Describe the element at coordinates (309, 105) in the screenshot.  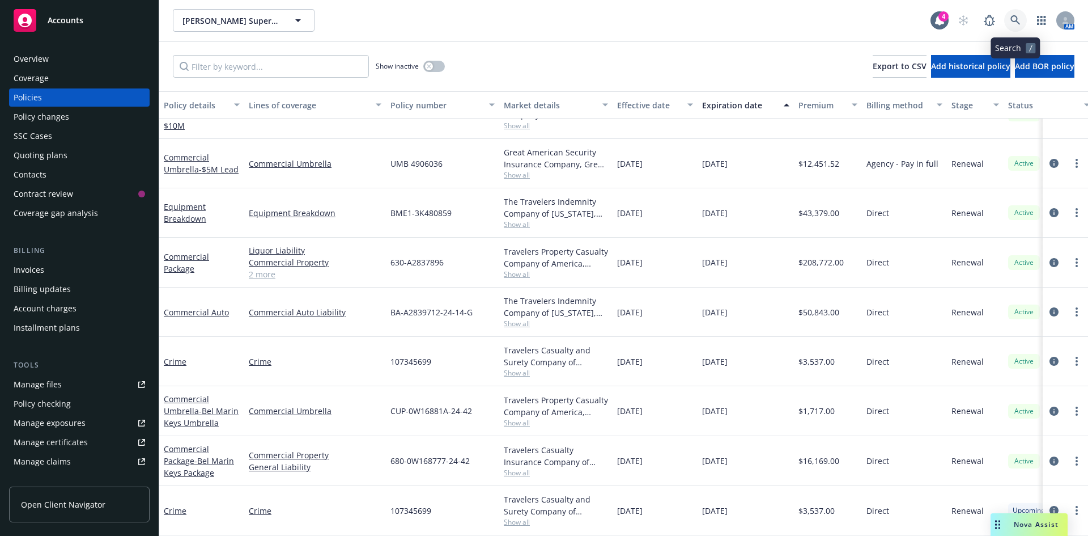
I see `div: Lines of coverage` at that location.